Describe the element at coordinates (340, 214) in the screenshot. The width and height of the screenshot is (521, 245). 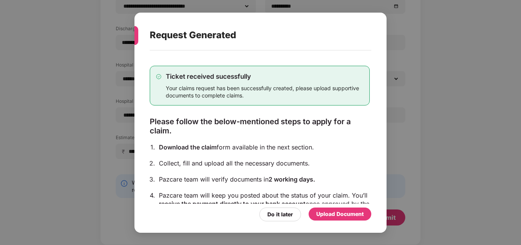
I see `div: Upload Document` at that location.